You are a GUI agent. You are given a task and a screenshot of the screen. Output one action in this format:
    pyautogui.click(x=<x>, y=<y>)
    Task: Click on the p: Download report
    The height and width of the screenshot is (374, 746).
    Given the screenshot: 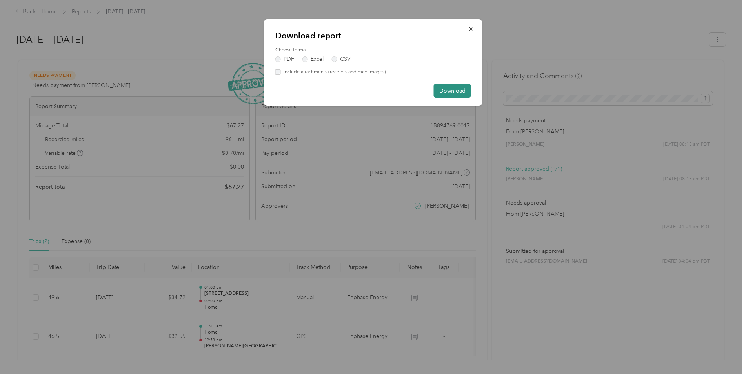 What is the action you would take?
    pyautogui.click(x=373, y=36)
    